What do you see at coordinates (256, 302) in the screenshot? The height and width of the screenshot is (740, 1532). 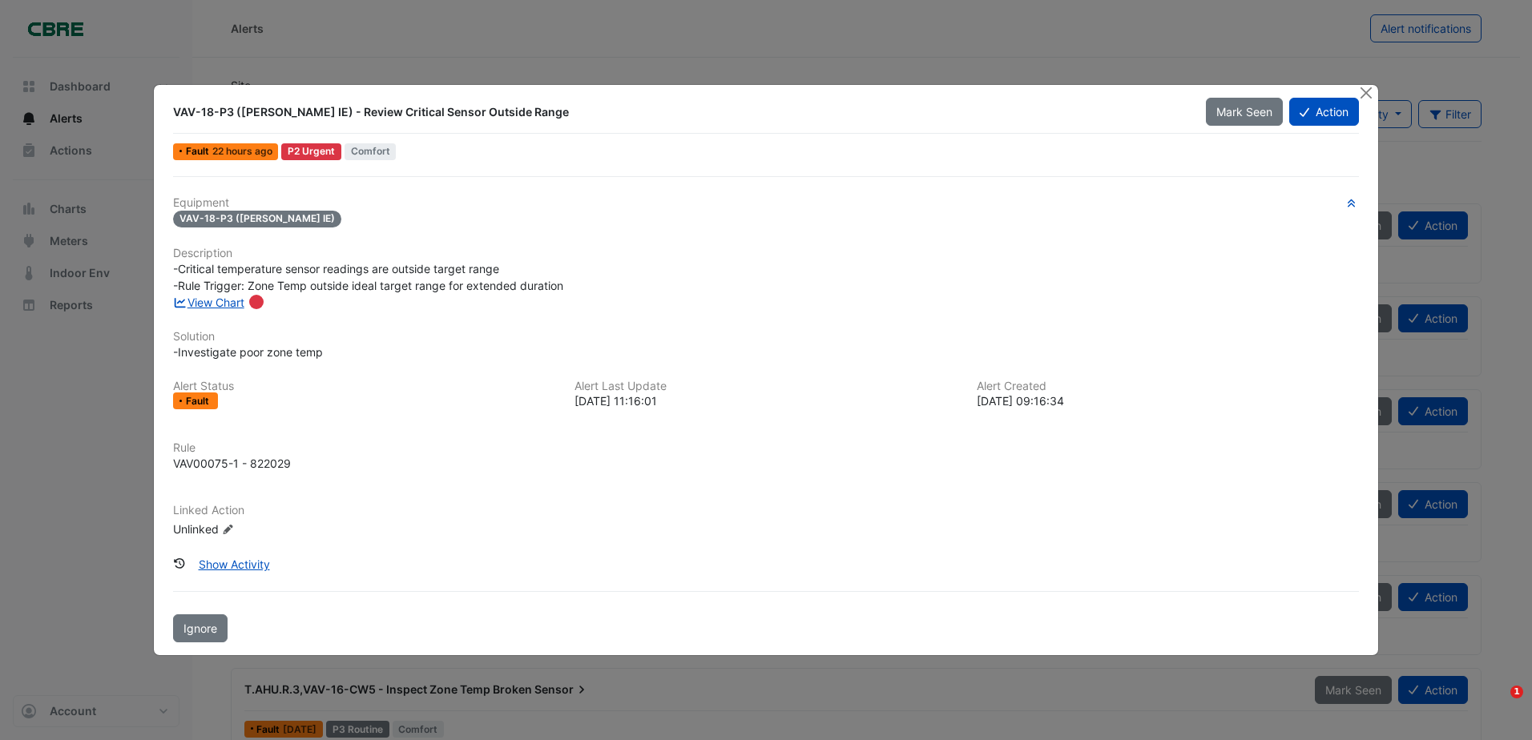 I see `div: Tooltip anchor` at bounding box center [256, 302].